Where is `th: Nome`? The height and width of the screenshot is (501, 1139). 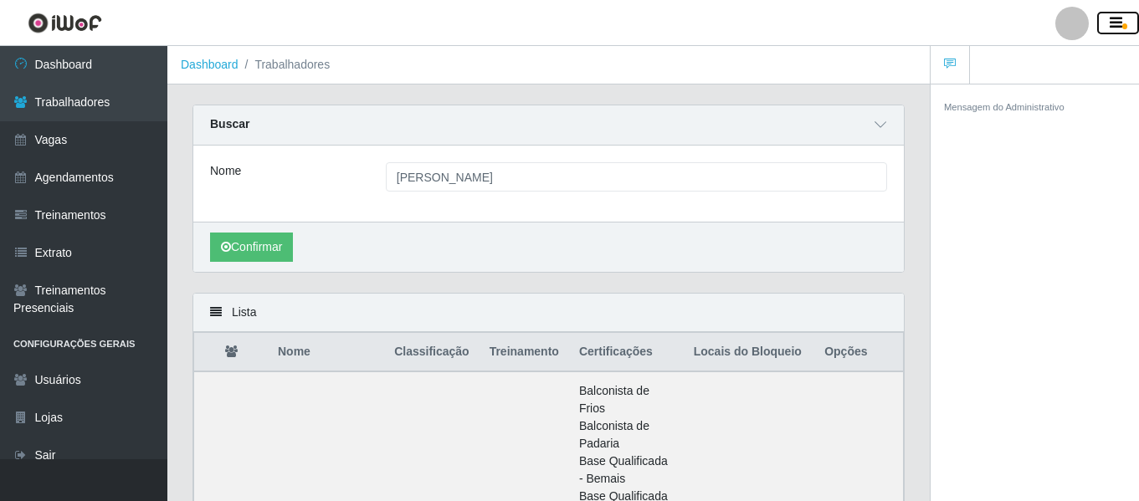
th: Nome is located at coordinates (325, 352).